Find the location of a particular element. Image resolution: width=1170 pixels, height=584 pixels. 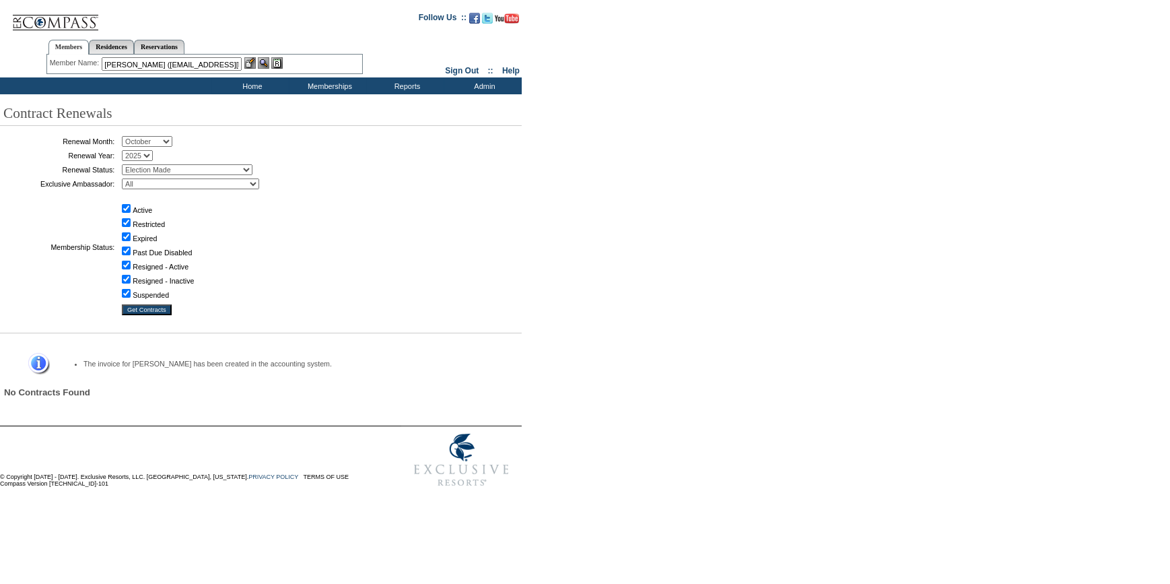

input: Get Contracts is located at coordinates (147, 310).